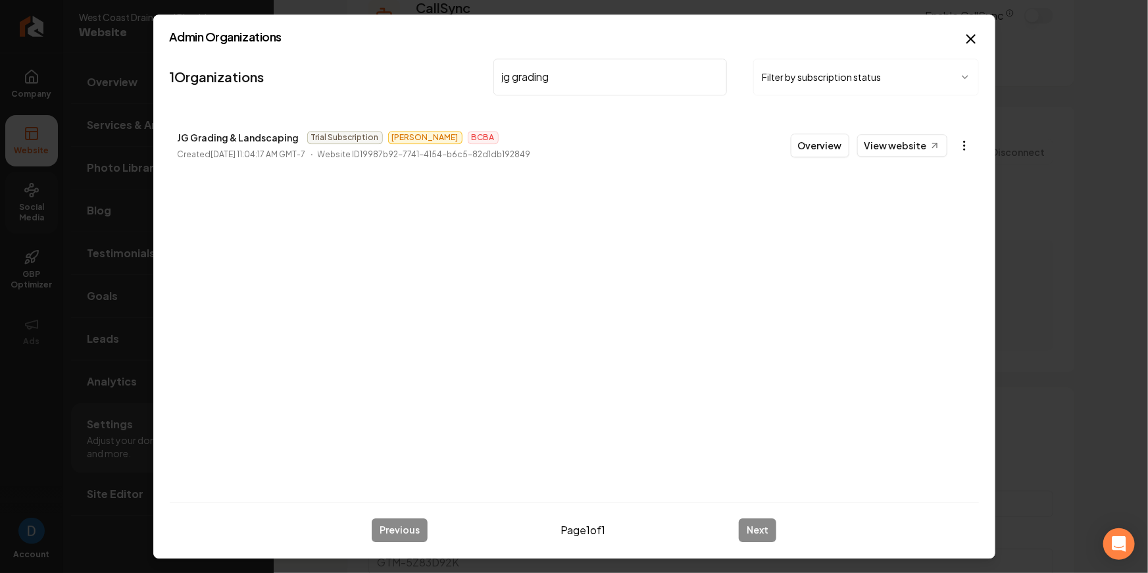 The height and width of the screenshot is (573, 1148). Describe the element at coordinates (238, 137) in the screenshot. I see `p: JG Grading & Landscaping` at that location.